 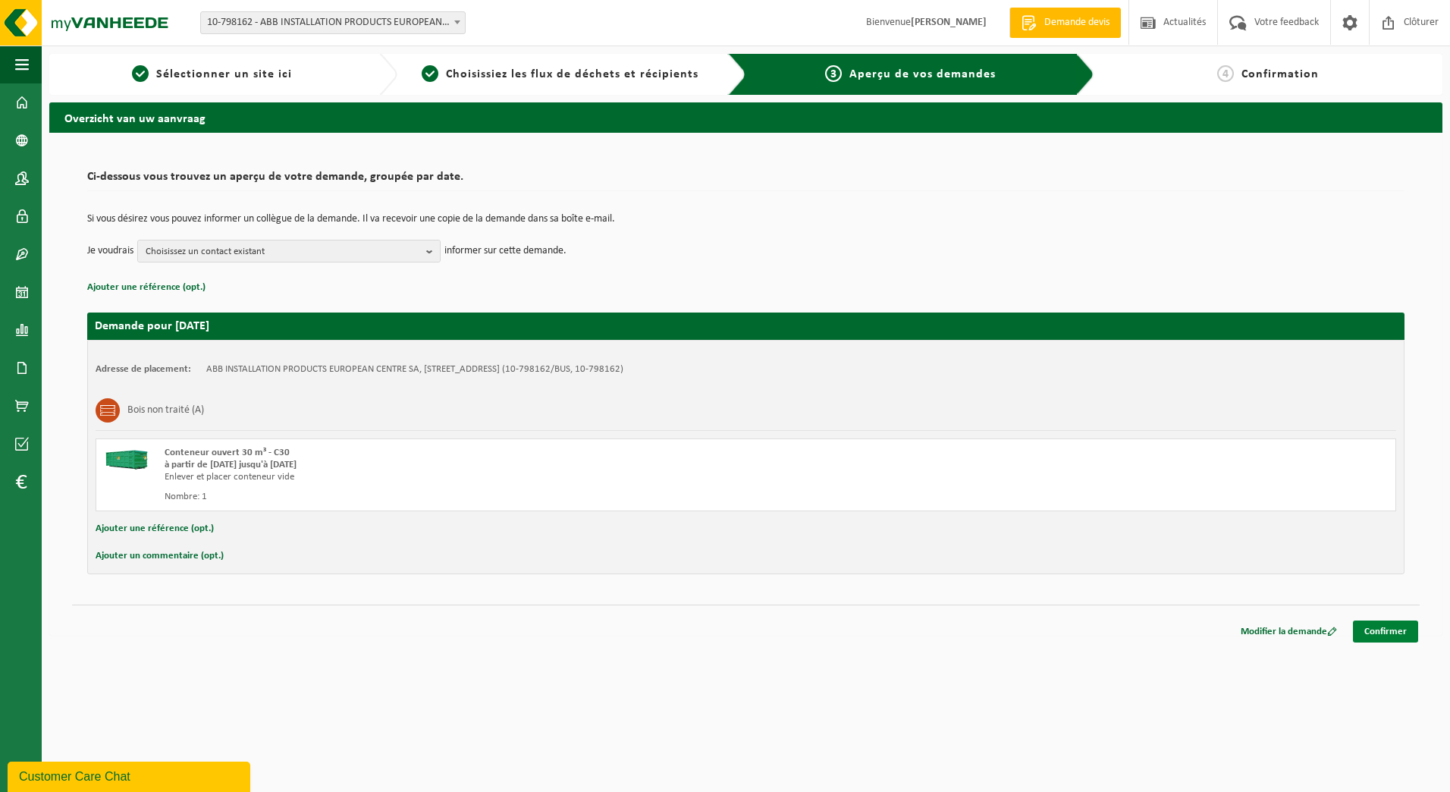 What do you see at coordinates (746, 181) in the screenshot?
I see `h2: Ci-dessous vous trouvez un aperçu de votre demande, groupée par date.` at bounding box center [746, 181].